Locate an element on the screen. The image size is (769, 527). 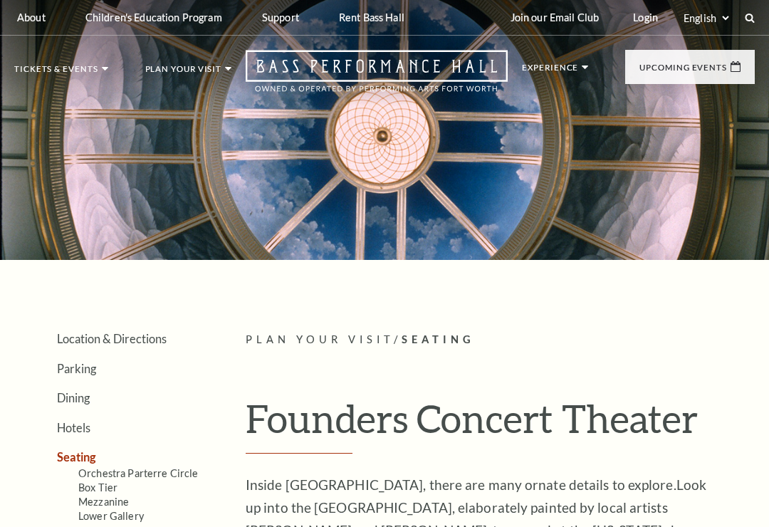
p: Plan Your Visit is located at coordinates (184, 73).